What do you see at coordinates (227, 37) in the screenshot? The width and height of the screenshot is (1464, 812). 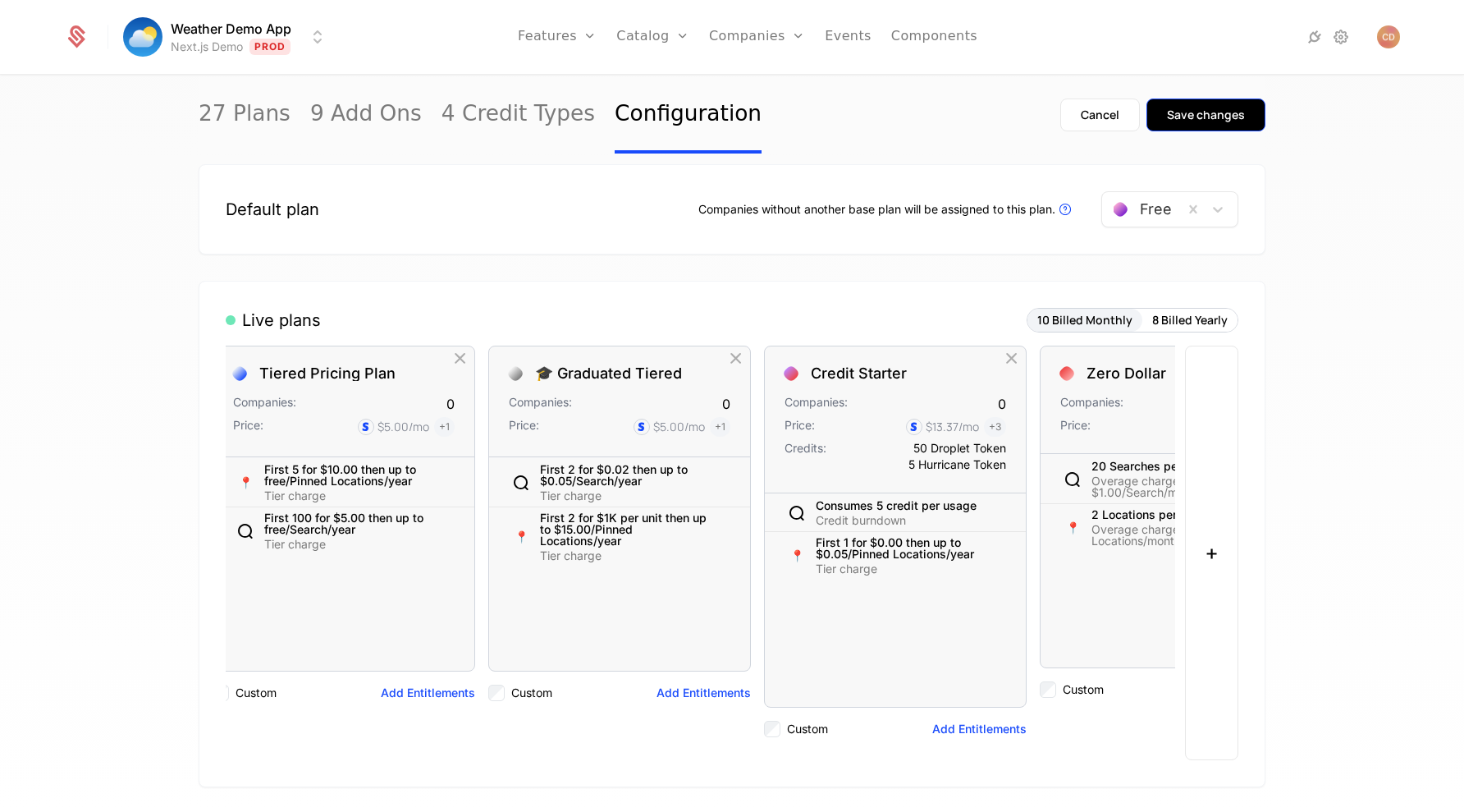 I see `button: Select environment` at bounding box center [227, 37].